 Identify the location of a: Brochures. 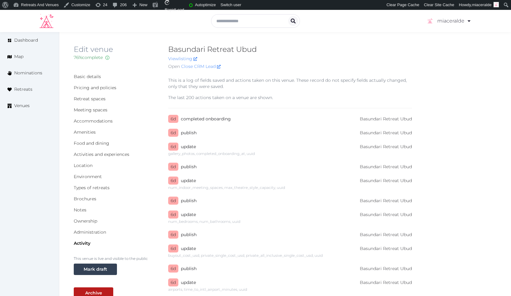
(85, 199).